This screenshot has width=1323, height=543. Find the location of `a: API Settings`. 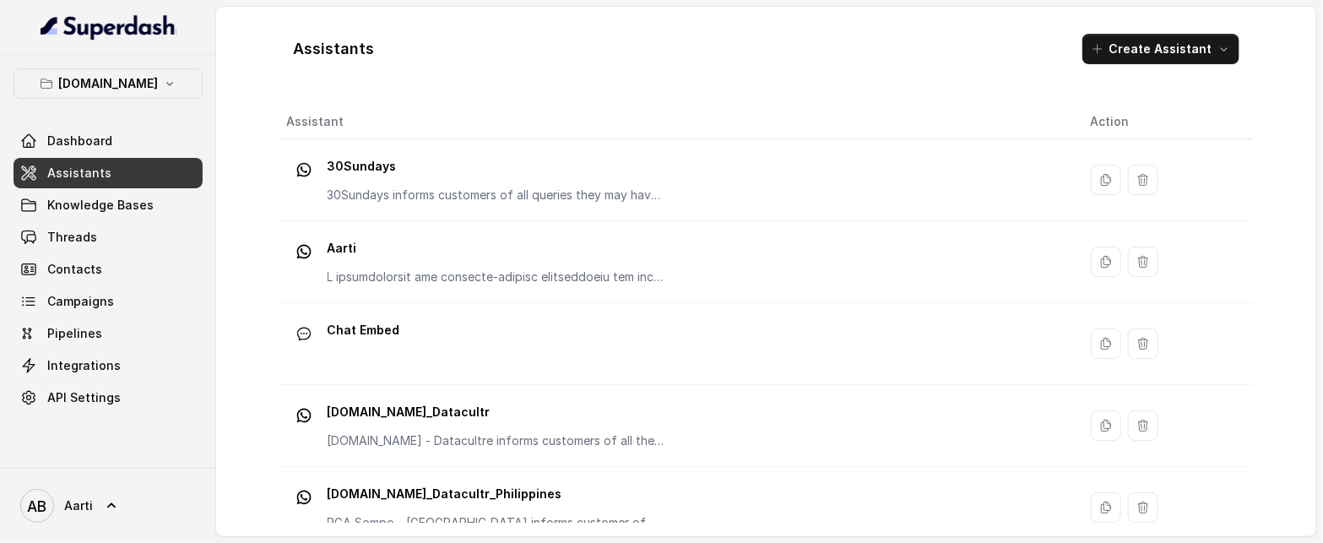

a: API Settings is located at coordinates (108, 398).